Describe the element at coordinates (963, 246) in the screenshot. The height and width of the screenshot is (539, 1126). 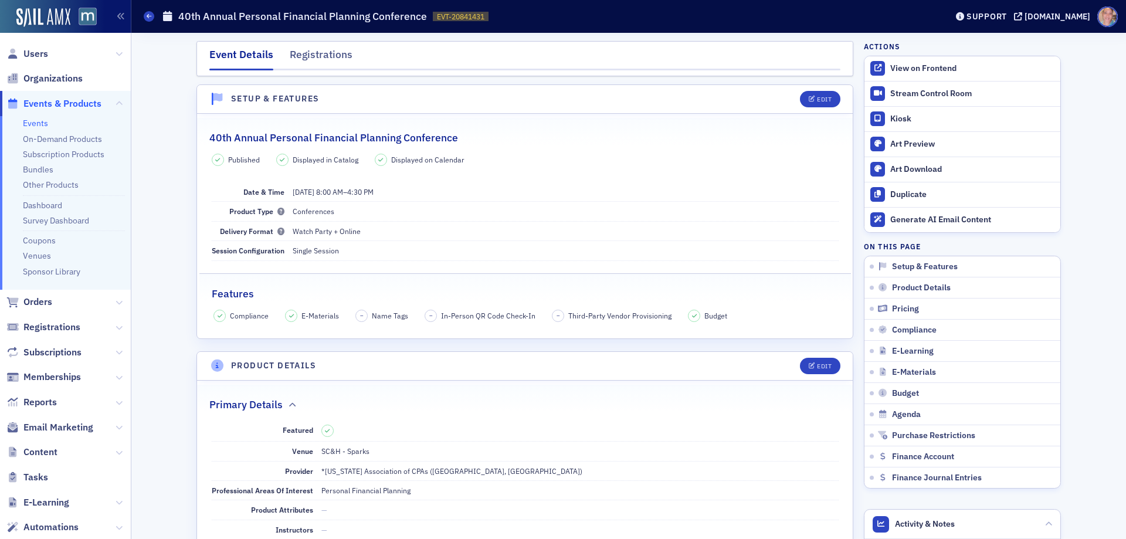
I see `h4: On this page` at that location.